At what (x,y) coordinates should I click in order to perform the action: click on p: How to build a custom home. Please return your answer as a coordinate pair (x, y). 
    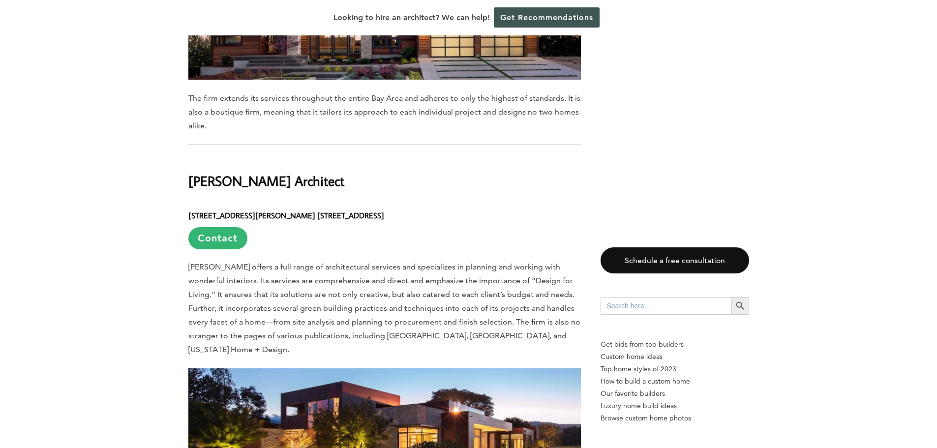
    Looking at the image, I should click on (675, 381).